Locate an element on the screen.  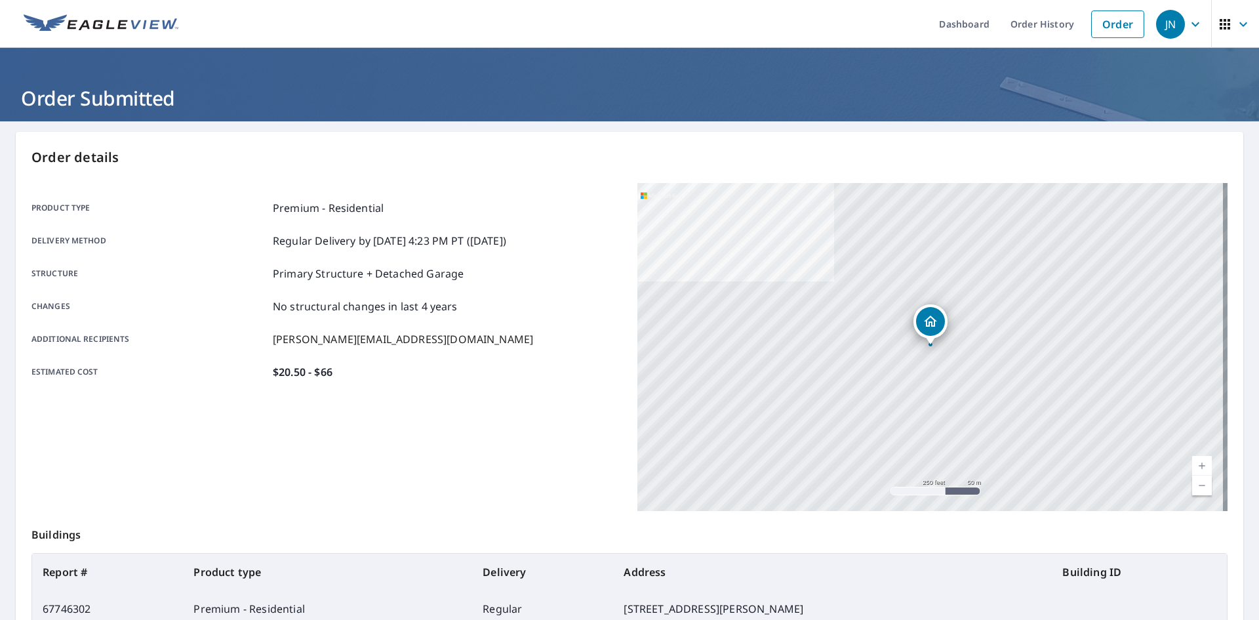
p: Premium - Residential is located at coordinates (328, 208).